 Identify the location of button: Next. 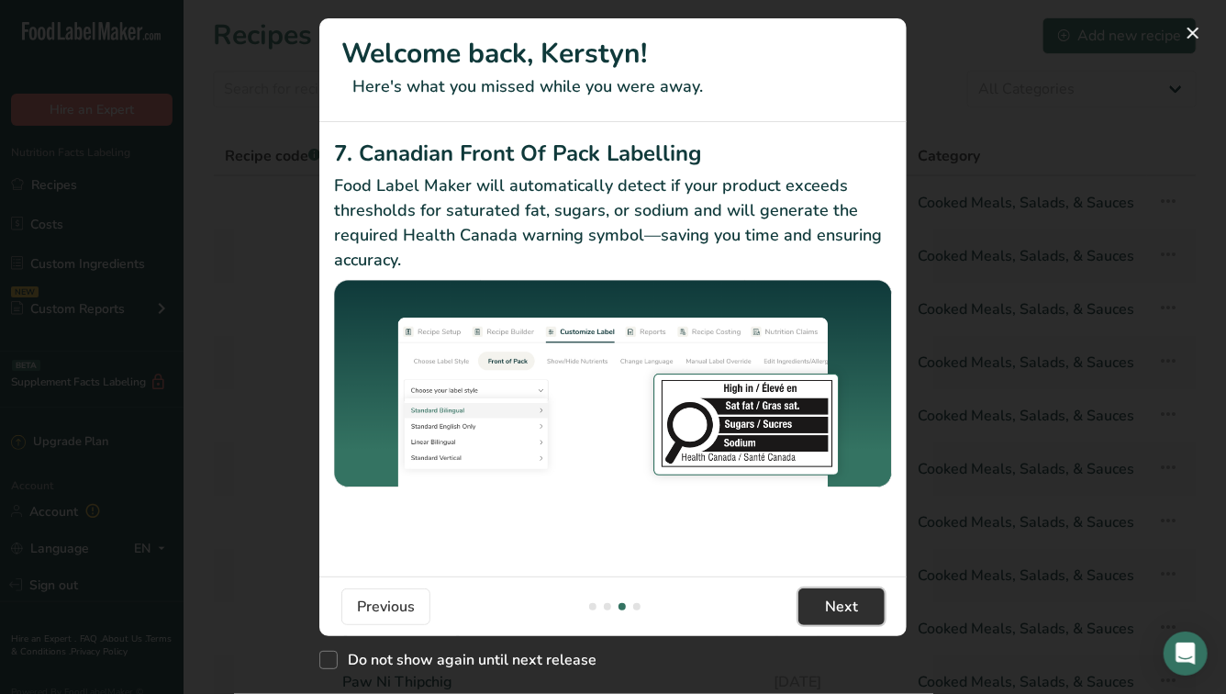
(841, 607).